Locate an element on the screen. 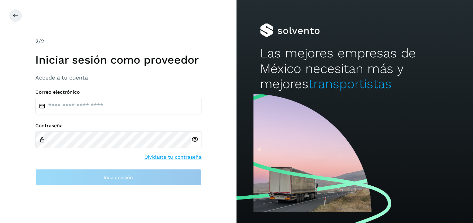 The image size is (473, 223). a: Olvidaste tu contraseña is located at coordinates (173, 157).